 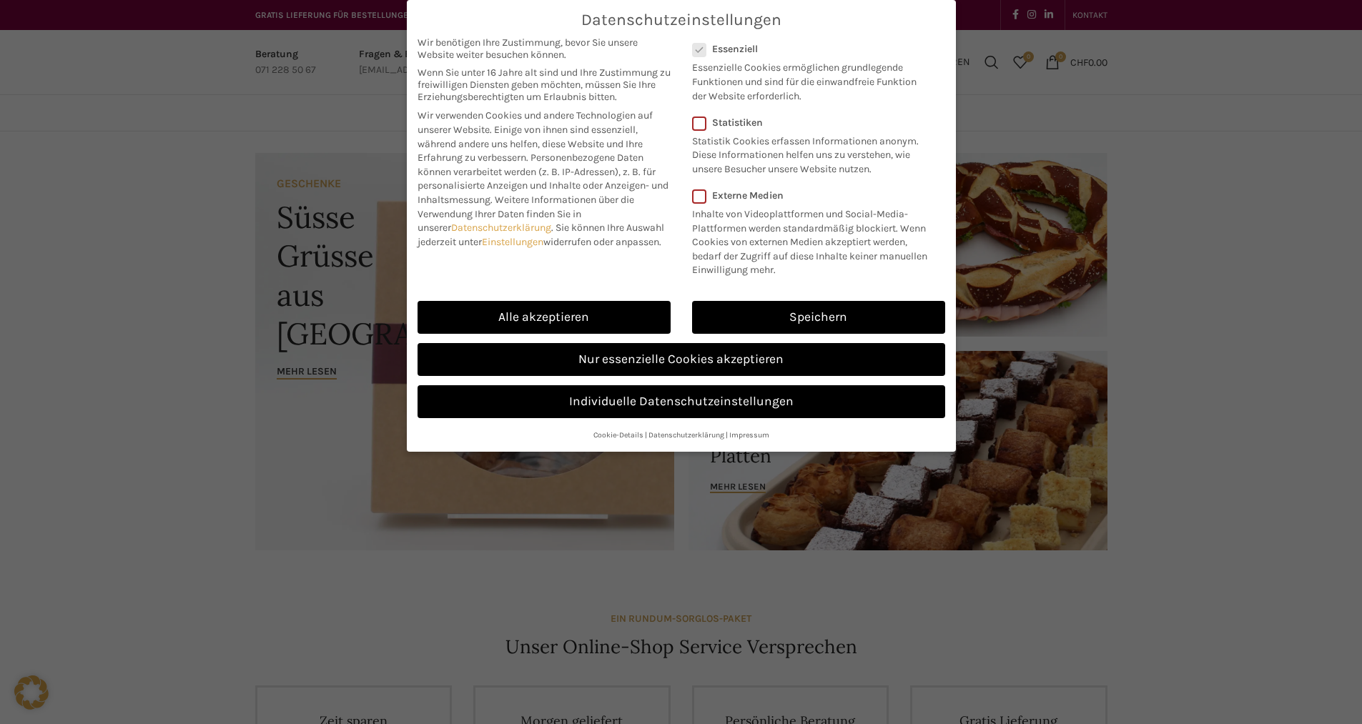 What do you see at coordinates (681, 20) in the screenshot?
I see `span: Datenschutzeinstellungen` at bounding box center [681, 20].